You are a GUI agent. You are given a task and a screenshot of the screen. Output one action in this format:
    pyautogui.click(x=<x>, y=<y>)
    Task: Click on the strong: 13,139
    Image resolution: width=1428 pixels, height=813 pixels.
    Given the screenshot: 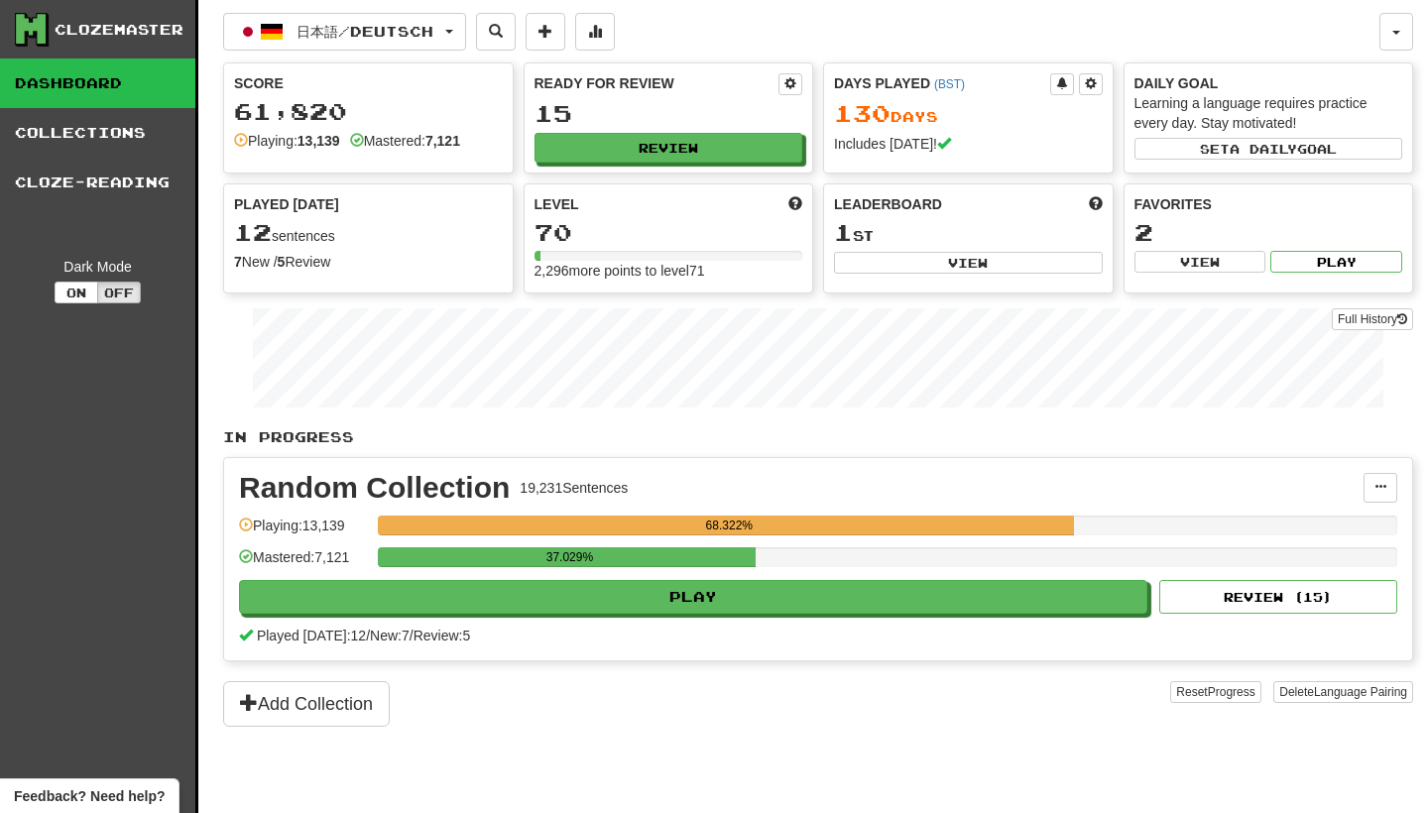 What is the action you would take?
    pyautogui.click(x=318, y=141)
    